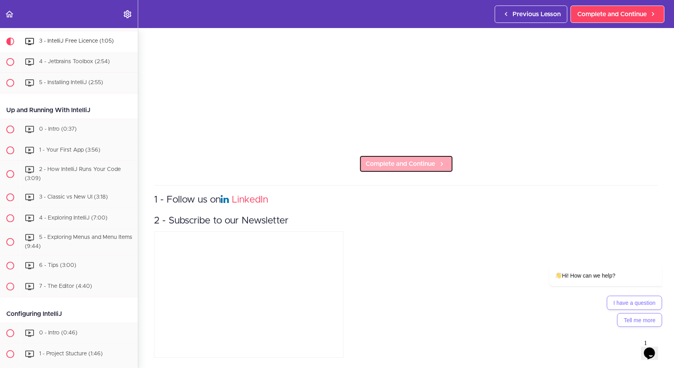  I want to click on span: 1, so click(5, 6).